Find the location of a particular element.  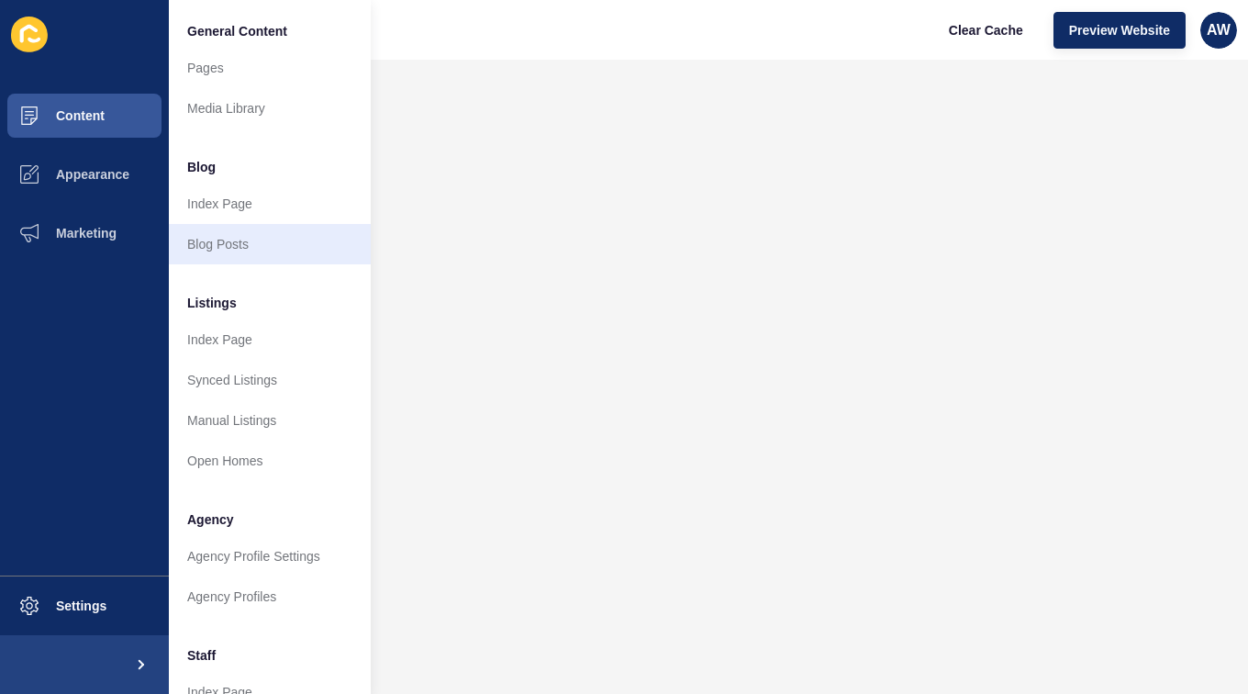

span: Listings is located at coordinates (212, 303).